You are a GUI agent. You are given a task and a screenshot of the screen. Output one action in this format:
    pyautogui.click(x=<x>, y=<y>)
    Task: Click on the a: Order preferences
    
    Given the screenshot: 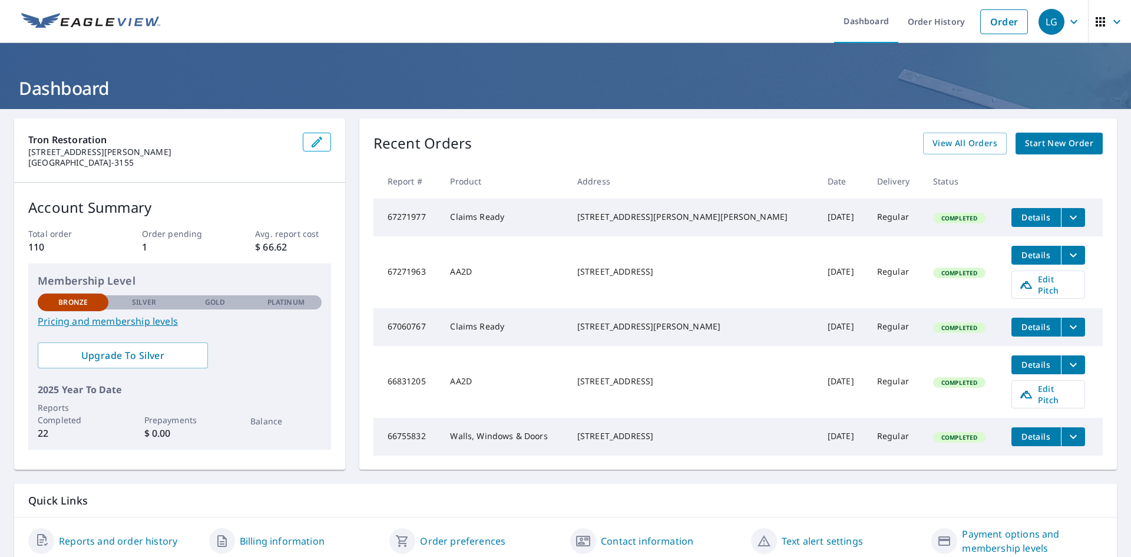 What is the action you would take?
    pyautogui.click(x=462, y=541)
    